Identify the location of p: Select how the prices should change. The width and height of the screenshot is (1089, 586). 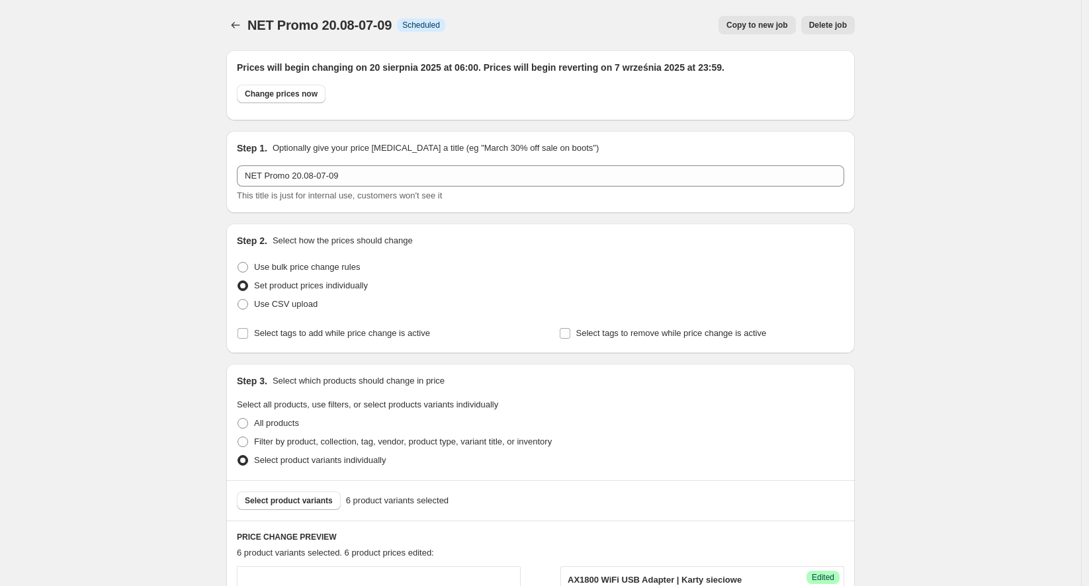
(343, 241).